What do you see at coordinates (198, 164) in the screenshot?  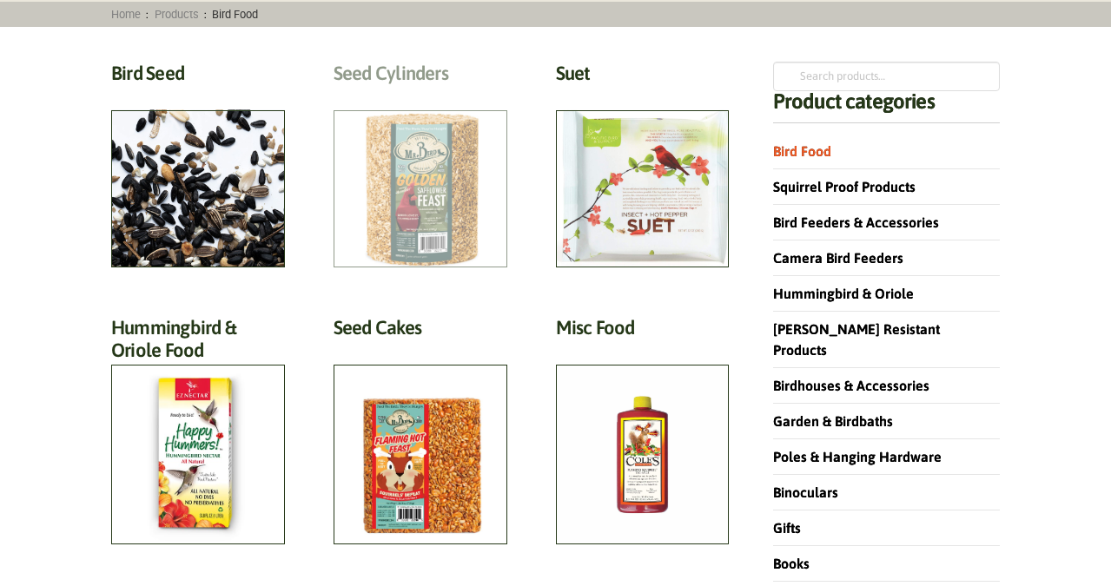 I see `a: Visit product category Bird Seed` at bounding box center [198, 164].